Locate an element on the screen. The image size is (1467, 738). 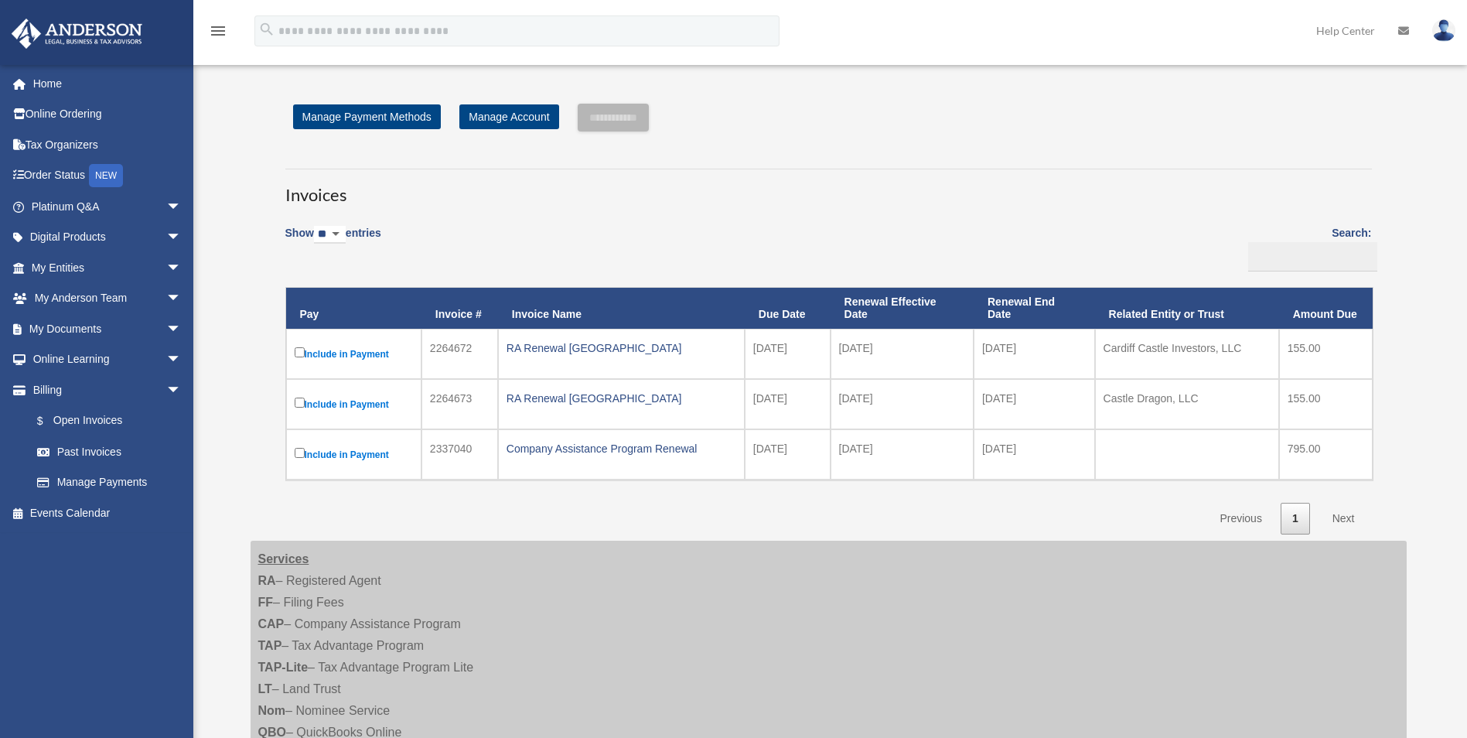
a: Manage Account is located at coordinates (509, 117).